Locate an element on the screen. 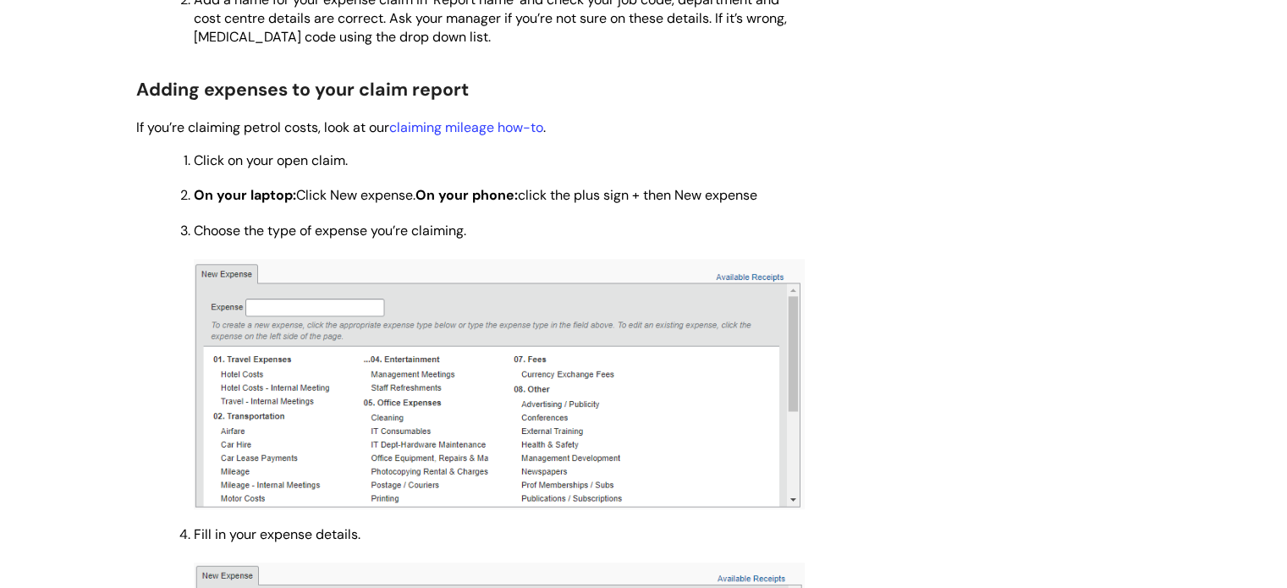  span: Click on your open claim. is located at coordinates (271, 160).